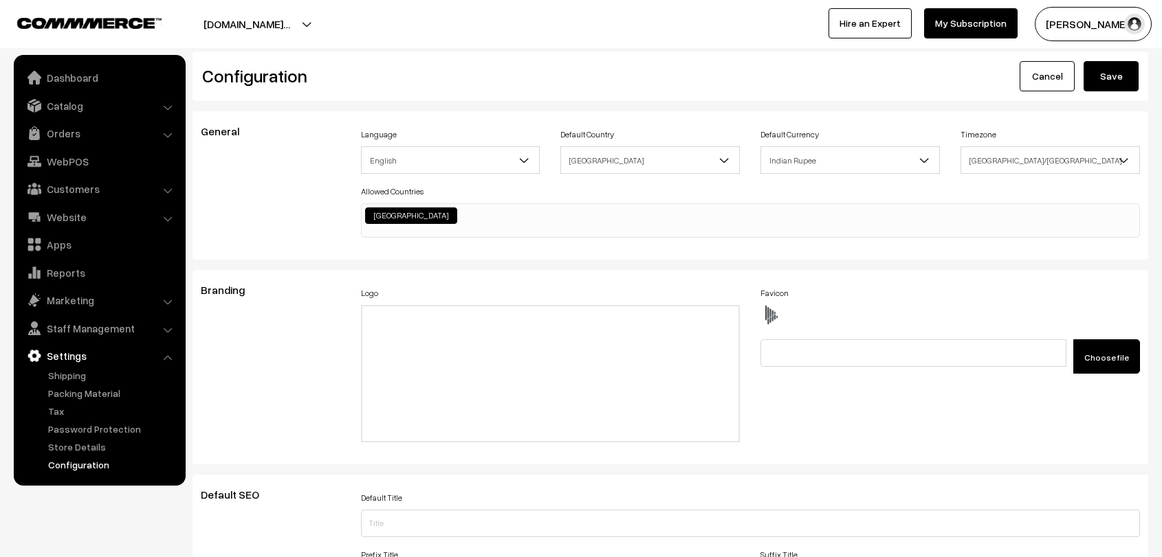  I want to click on span: India, so click(650, 160).